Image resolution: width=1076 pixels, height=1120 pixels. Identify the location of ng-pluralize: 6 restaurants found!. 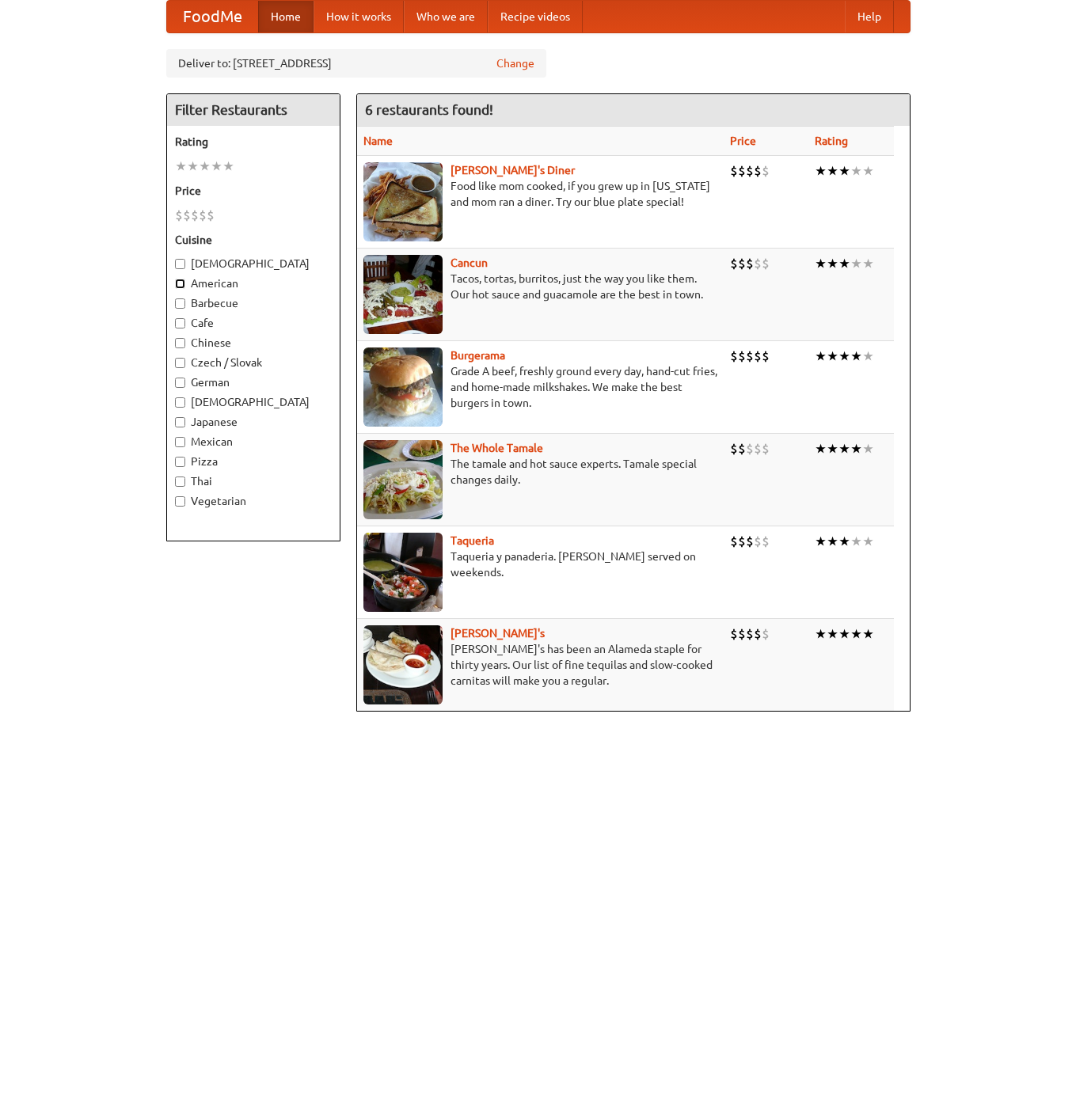
(429, 110).